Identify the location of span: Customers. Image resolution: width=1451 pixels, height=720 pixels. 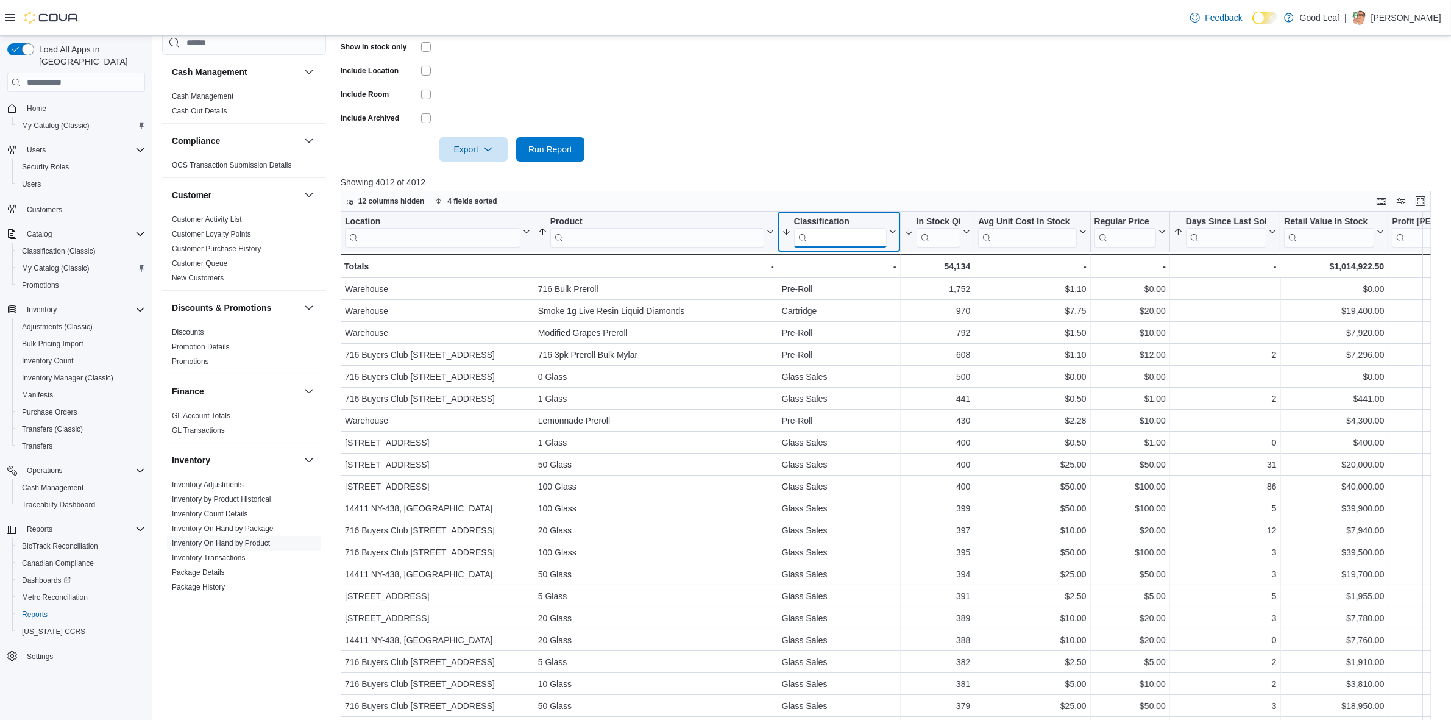
(44, 210).